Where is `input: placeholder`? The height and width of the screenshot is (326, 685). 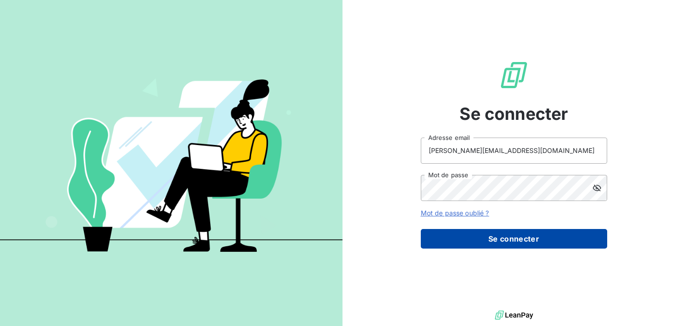 input: placeholder is located at coordinates (514, 151).